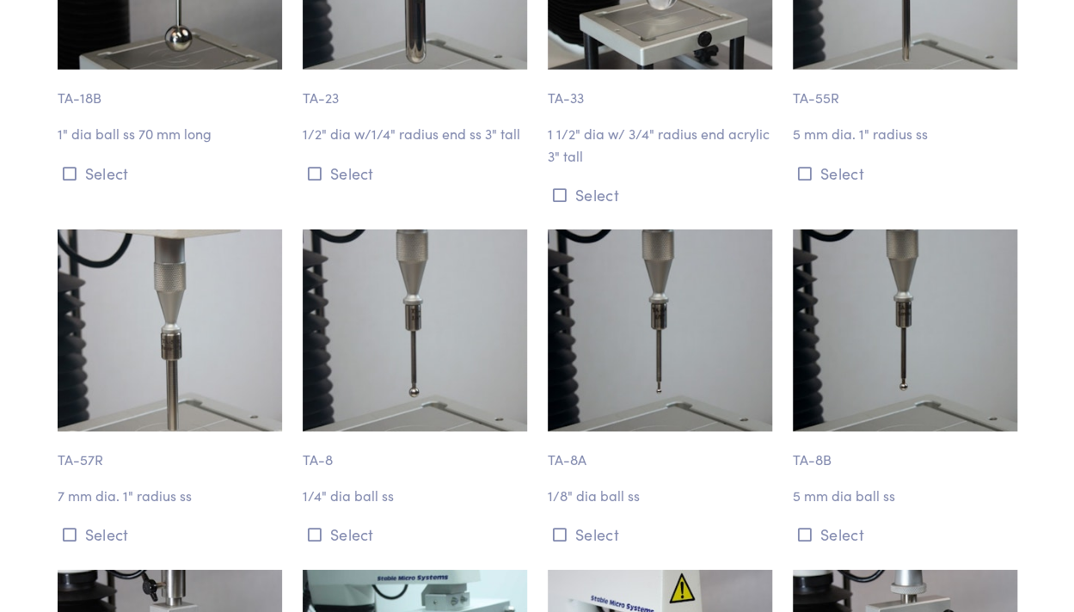  I want to click on p: 1" dia ball ss 70 mm long, so click(169, 134).